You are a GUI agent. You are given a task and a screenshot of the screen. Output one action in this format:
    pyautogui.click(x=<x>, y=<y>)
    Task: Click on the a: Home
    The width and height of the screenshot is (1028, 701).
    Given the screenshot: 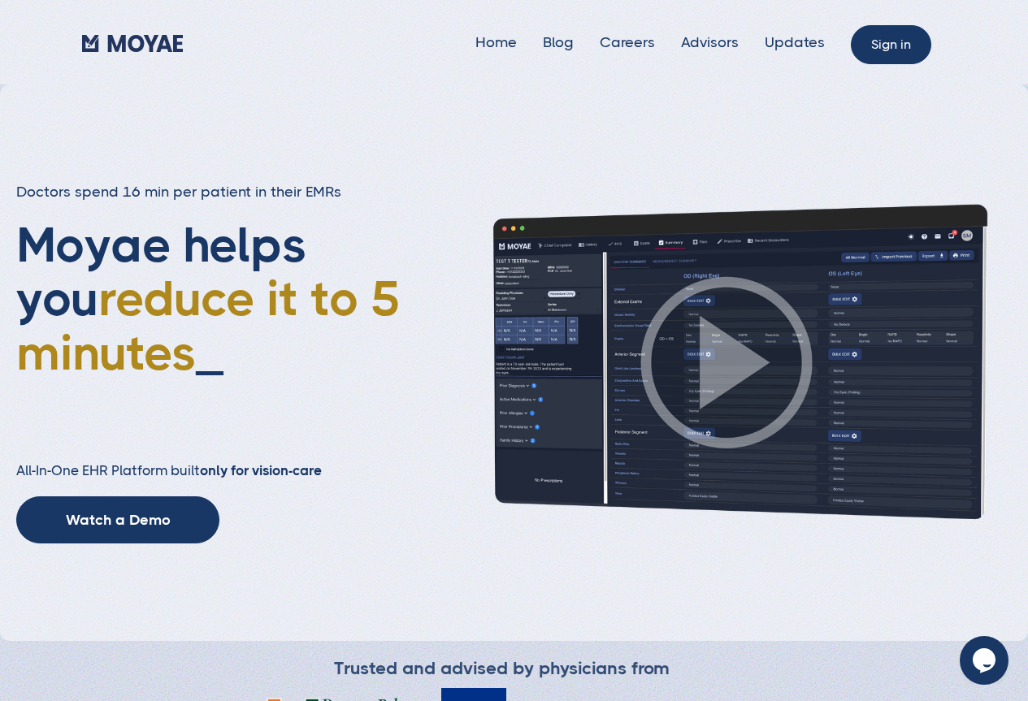 What is the action you would take?
    pyautogui.click(x=496, y=42)
    